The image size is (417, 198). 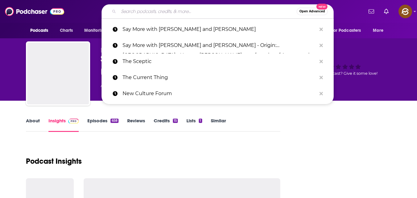 What do you see at coordinates (95, 31) in the screenshot?
I see `span: Monitoring` at bounding box center [95, 31].